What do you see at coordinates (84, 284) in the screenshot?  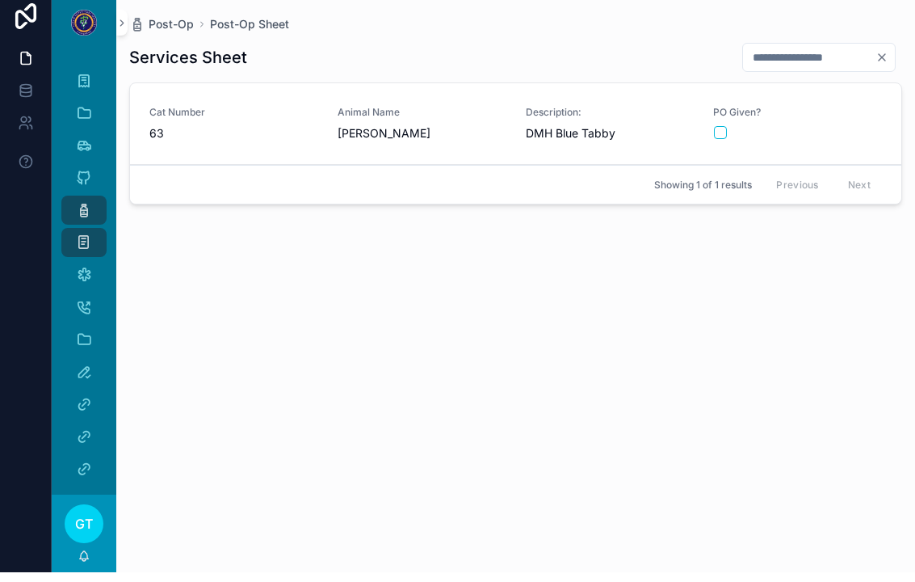 I see `div: scrollable content` at bounding box center [84, 284].